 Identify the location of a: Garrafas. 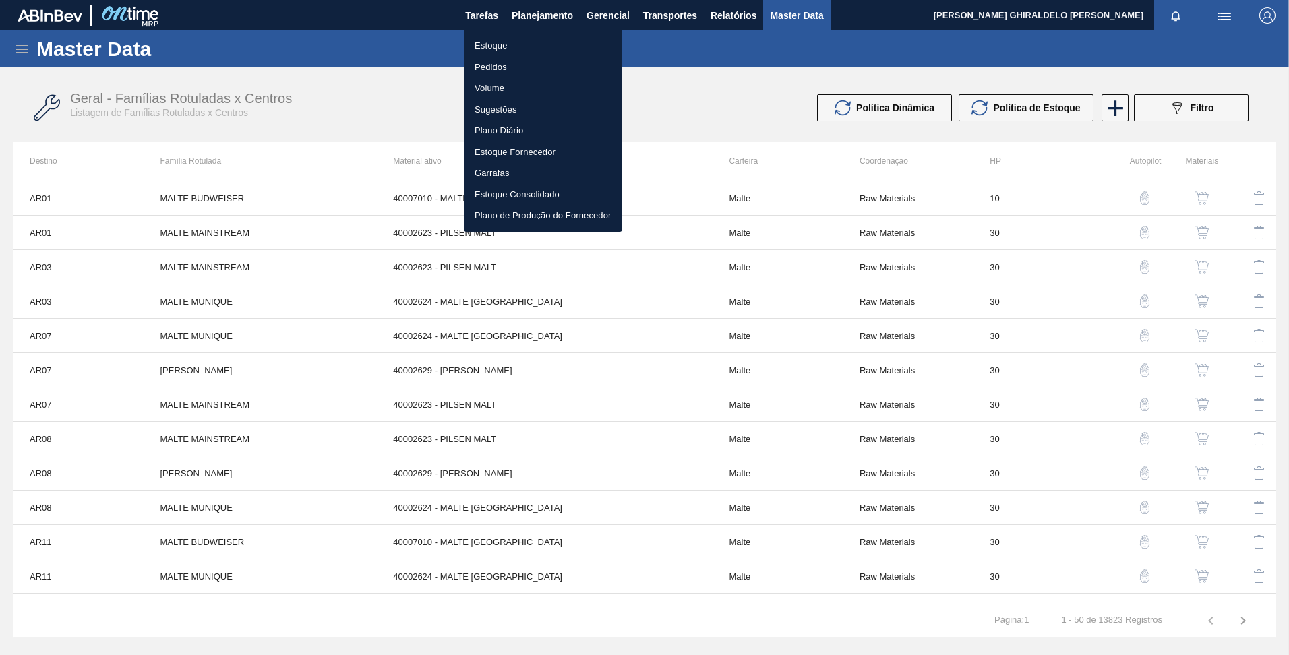
(543, 173).